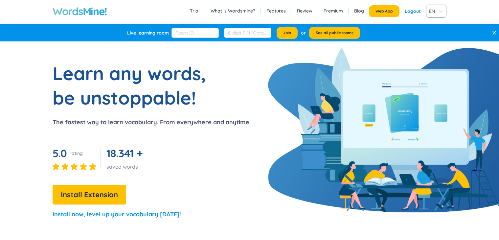 The height and width of the screenshot is (240, 499). What do you see at coordinates (304, 11) in the screenshot?
I see `a: Review` at bounding box center [304, 11].